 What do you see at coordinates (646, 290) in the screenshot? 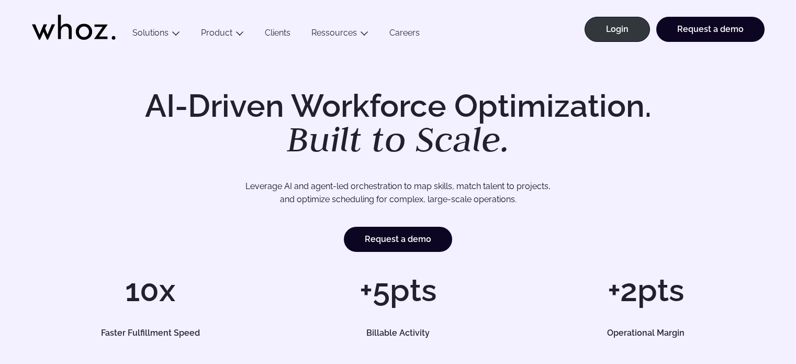
I see `h1: +2pts` at bounding box center [646, 290].